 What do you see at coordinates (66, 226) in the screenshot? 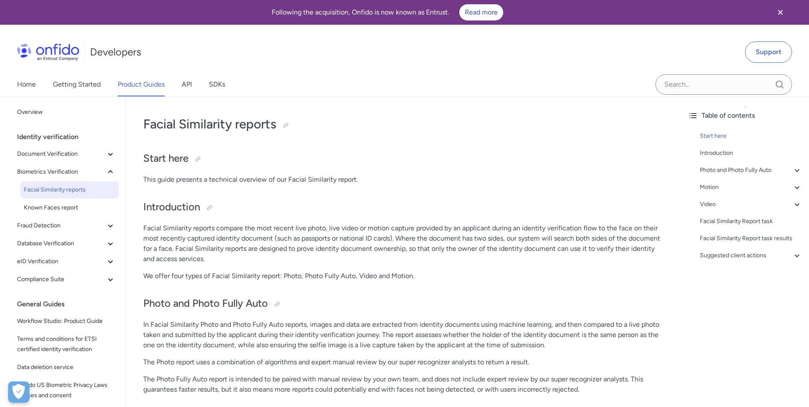
I see `button: Fraud Detection` at bounding box center [66, 226].